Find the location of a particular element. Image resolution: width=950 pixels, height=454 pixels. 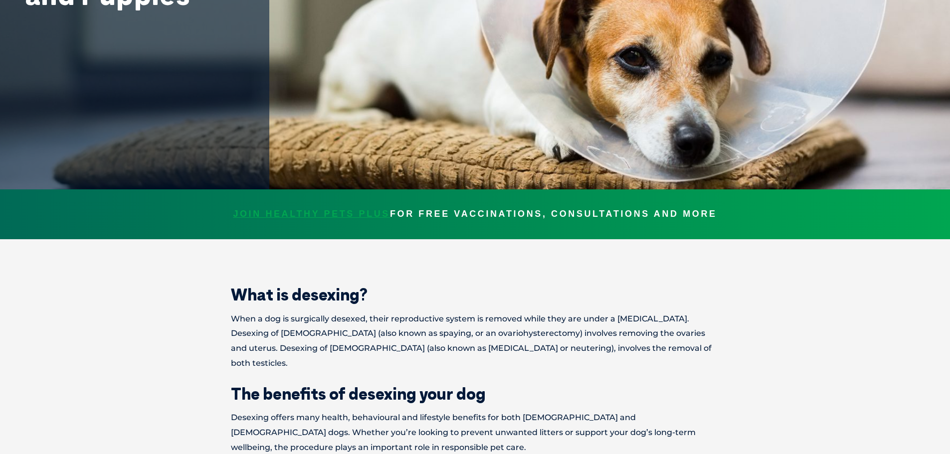

p: When a dog is surgically desexed, their reproductive system is removed while they are under a [ME... is located at coordinates (475, 341).